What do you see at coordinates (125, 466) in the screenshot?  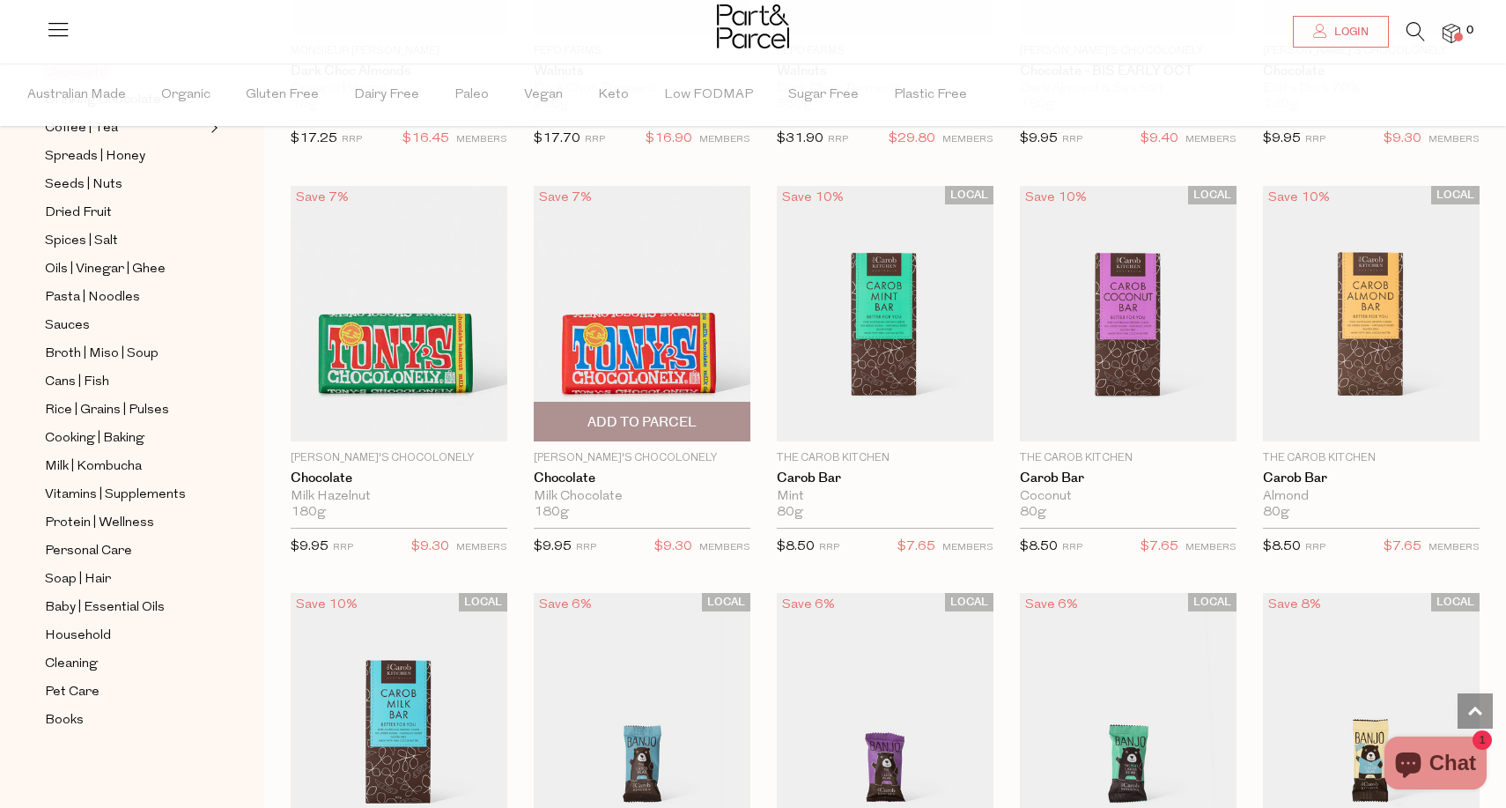 I see `a: Milk | Kombucha` at bounding box center [125, 466].